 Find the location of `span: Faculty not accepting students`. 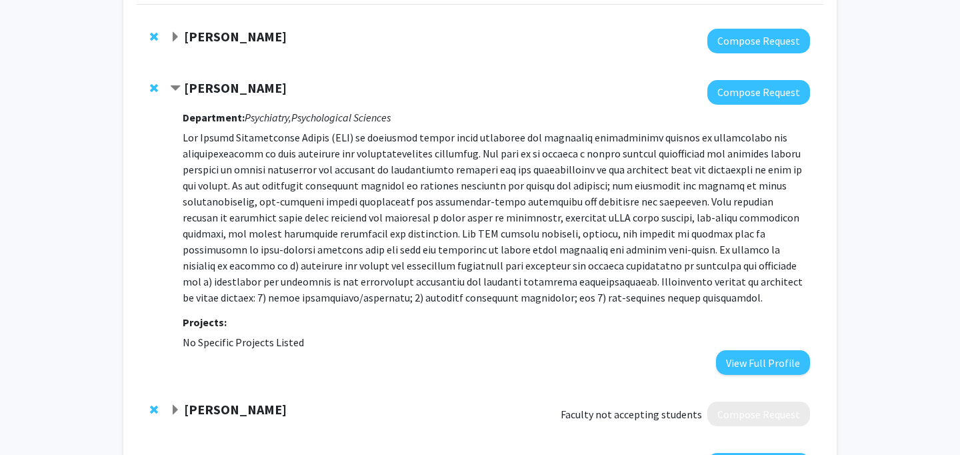

span: Faculty not accepting students is located at coordinates (631, 414).